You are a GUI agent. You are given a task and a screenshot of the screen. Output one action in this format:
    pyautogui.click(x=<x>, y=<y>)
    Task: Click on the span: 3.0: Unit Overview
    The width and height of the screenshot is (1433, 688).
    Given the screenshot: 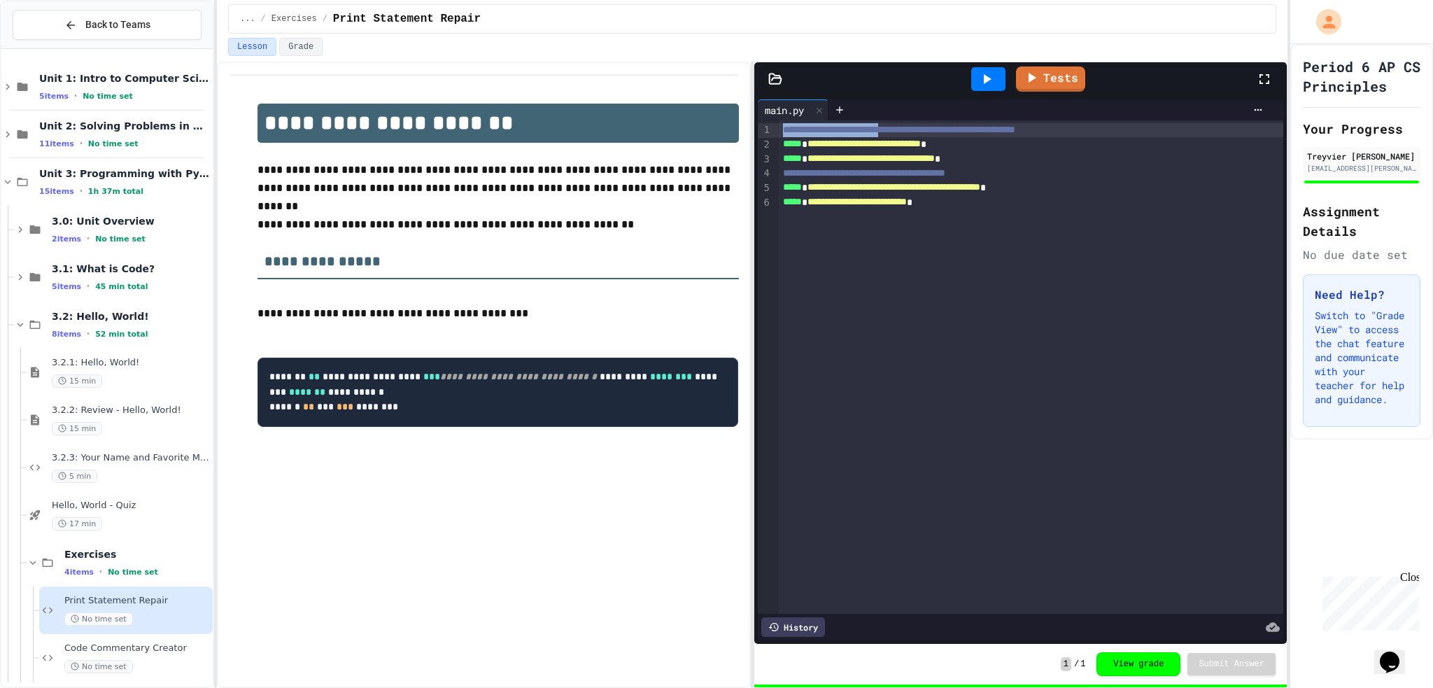 What is the action you would take?
    pyautogui.click(x=131, y=221)
    